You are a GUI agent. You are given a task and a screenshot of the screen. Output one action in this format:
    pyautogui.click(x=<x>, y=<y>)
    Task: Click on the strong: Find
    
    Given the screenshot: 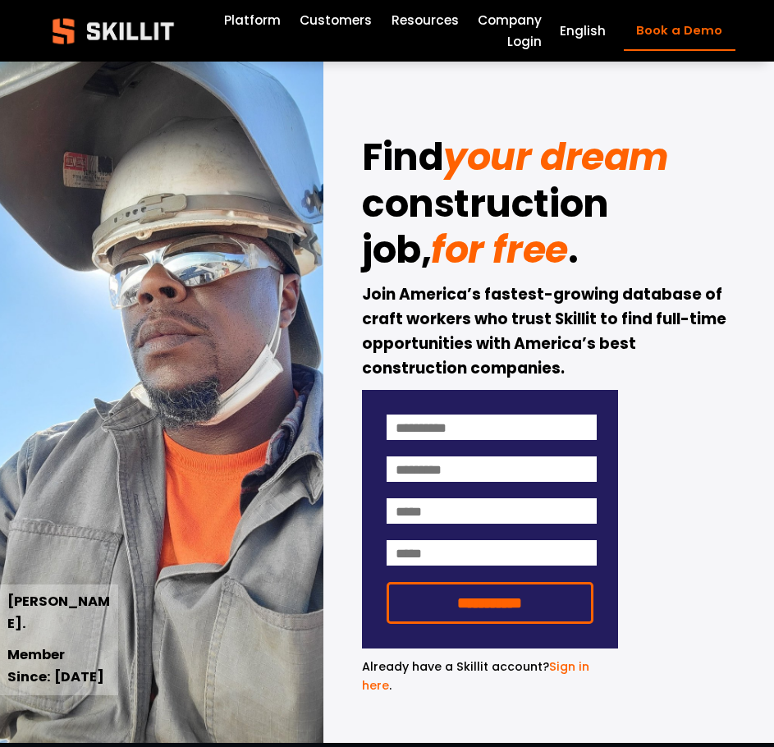 What is the action you would take?
    pyautogui.click(x=402, y=157)
    